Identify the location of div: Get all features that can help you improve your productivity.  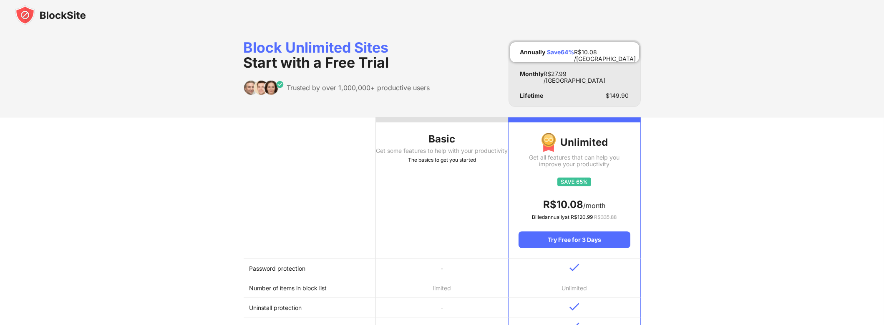
(574, 161).